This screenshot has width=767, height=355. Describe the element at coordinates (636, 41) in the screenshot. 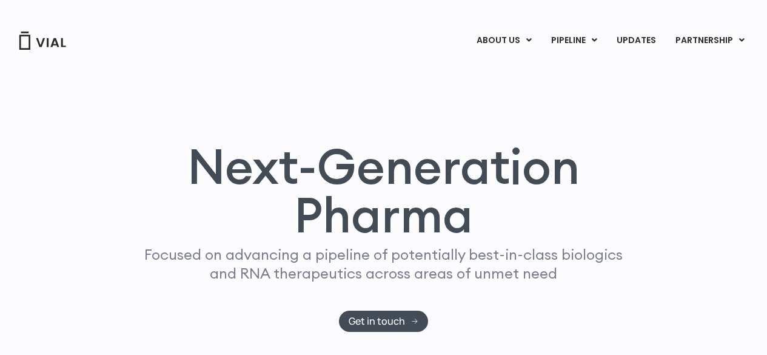

I see `a: UPDATES` at that location.